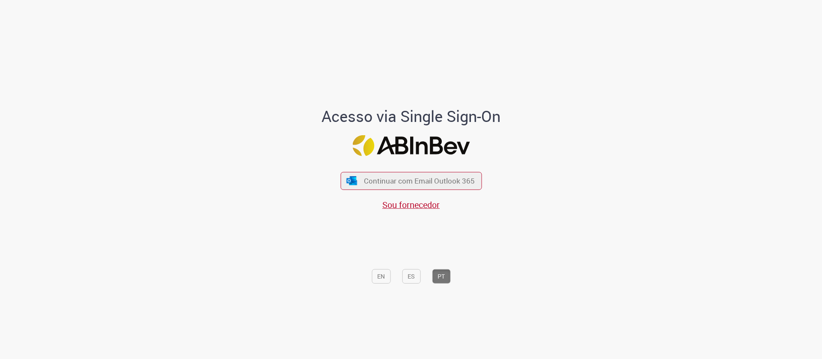  Describe the element at coordinates (411, 181) in the screenshot. I see `button: ícone Azure/Microsoft 360 Continuar com Email Outlook 365` at that location.